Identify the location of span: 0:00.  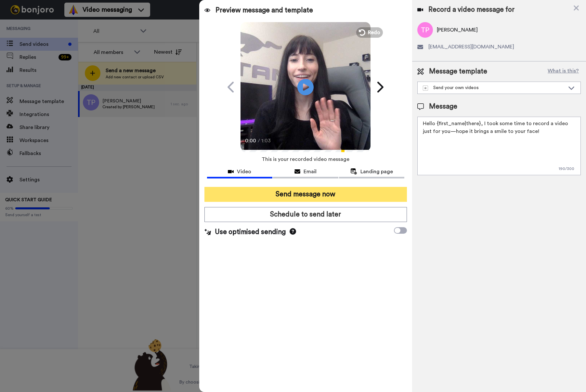
(251, 141).